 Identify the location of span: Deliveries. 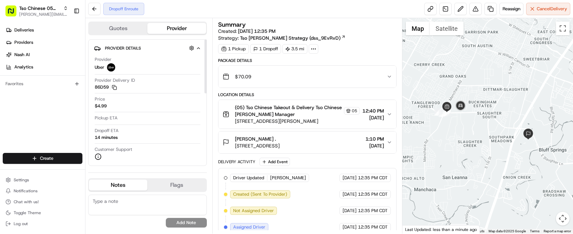
(24, 30).